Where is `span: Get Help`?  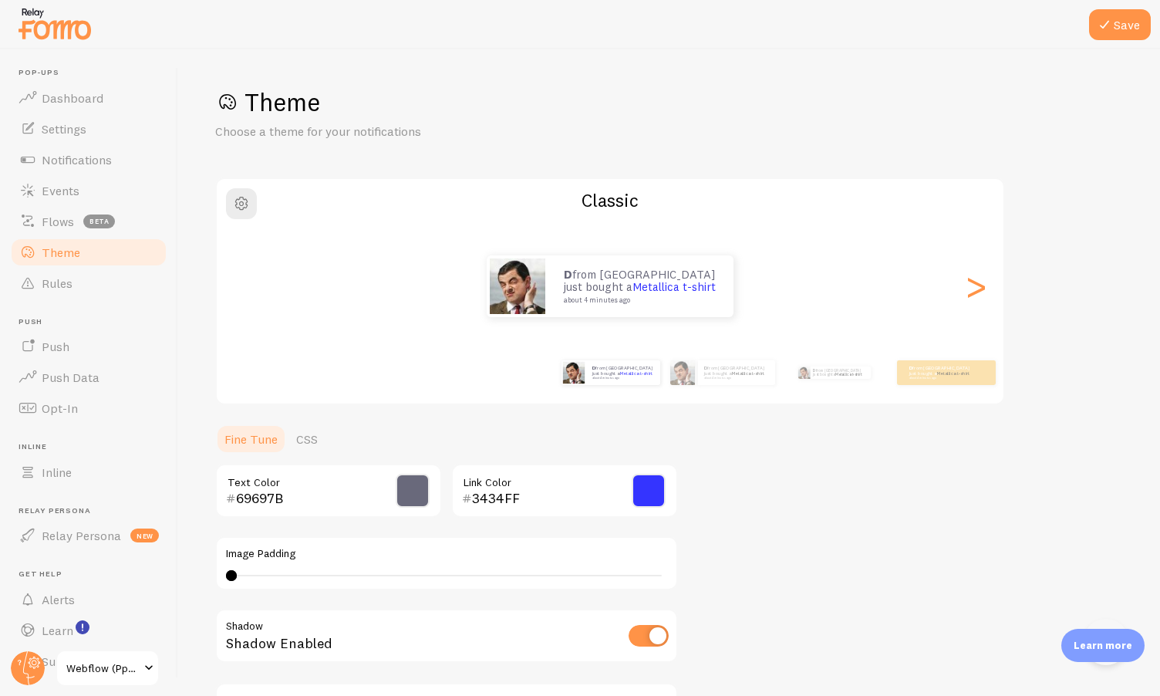
span: Get Help is located at coordinates (93, 574).